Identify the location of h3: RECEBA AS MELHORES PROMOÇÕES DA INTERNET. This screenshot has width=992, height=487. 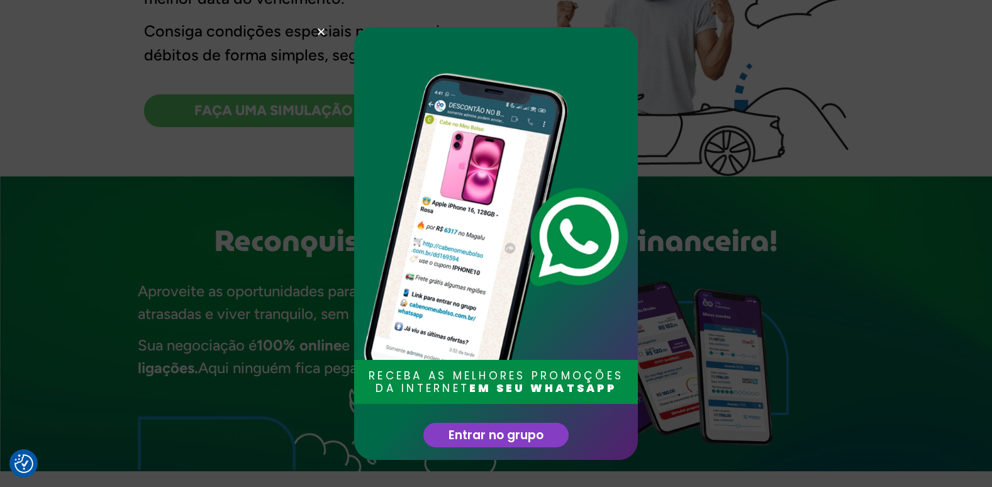
(496, 382).